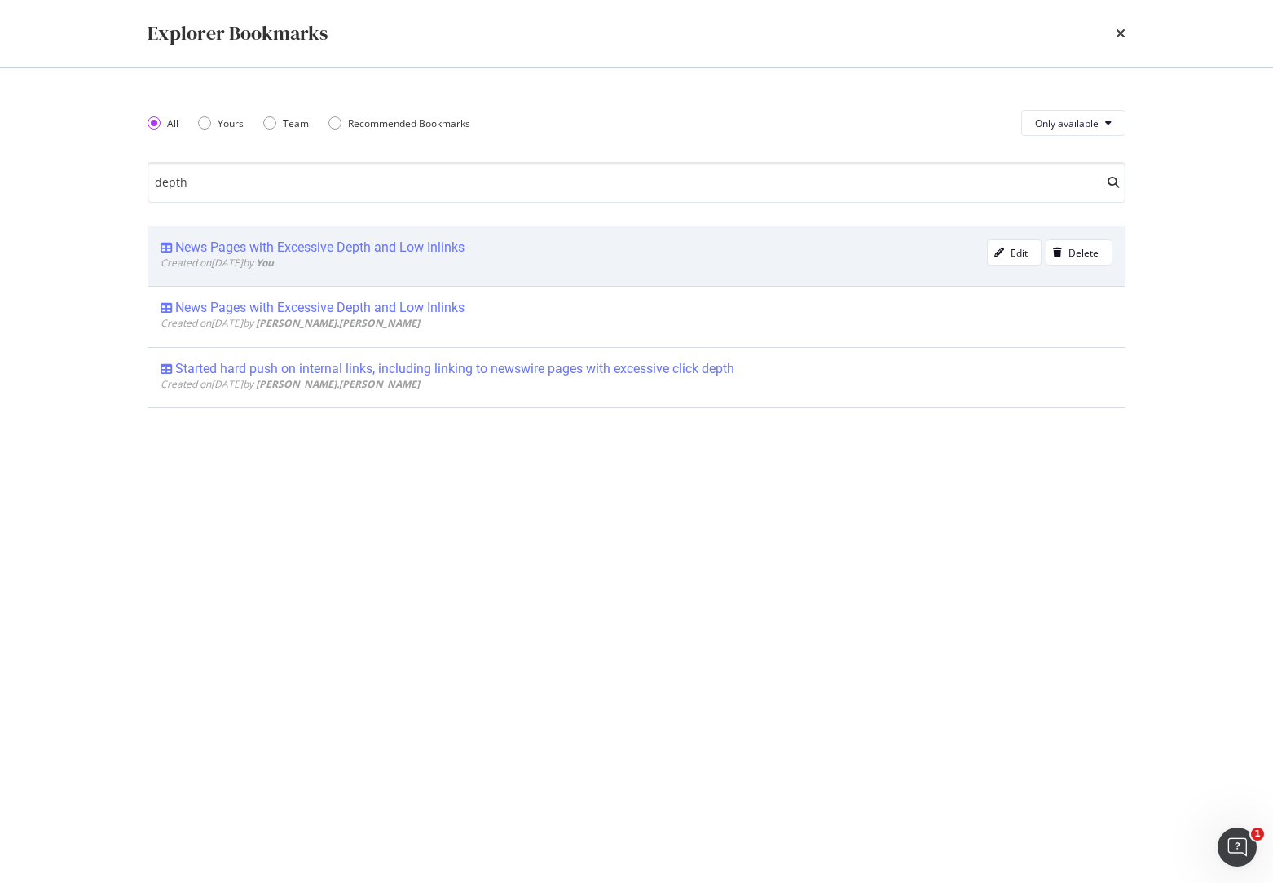  I want to click on span: Only available, so click(1066, 123).